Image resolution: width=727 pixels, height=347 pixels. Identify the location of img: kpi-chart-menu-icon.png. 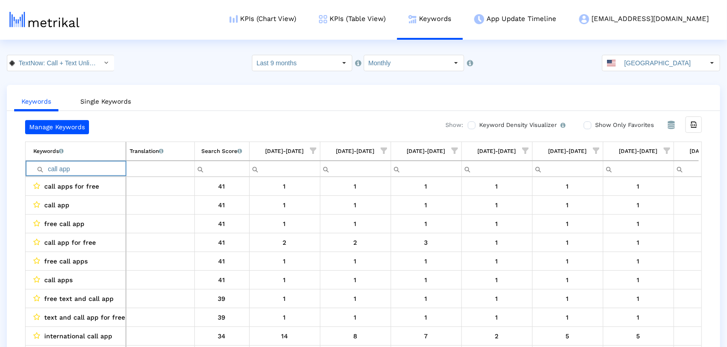
(234, 19).